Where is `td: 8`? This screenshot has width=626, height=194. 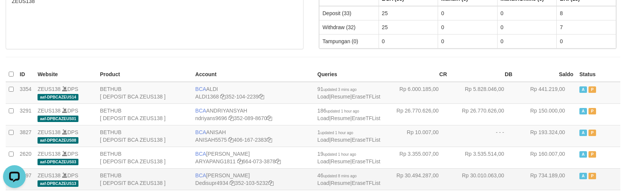
td: 8 is located at coordinates (586, 13).